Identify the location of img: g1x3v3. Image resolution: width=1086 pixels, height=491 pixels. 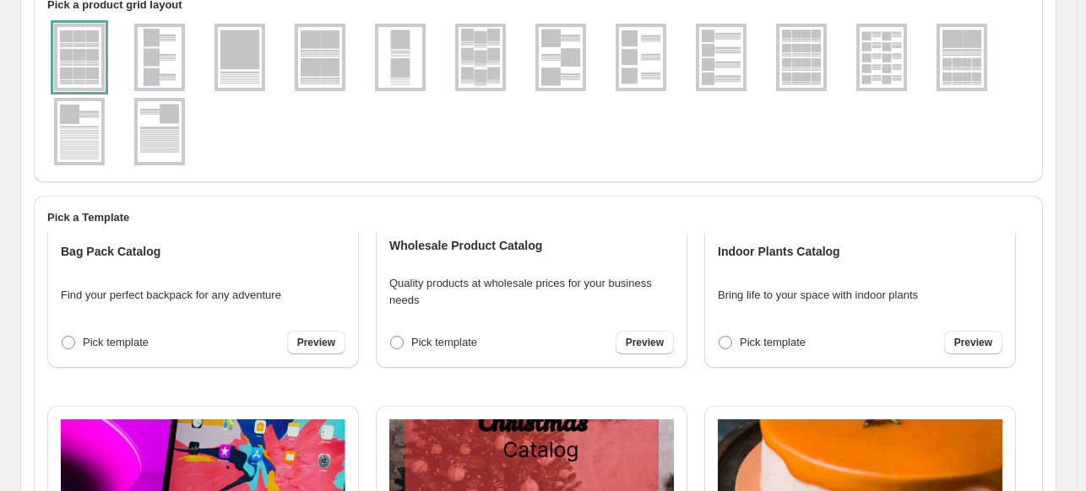
(641, 57).